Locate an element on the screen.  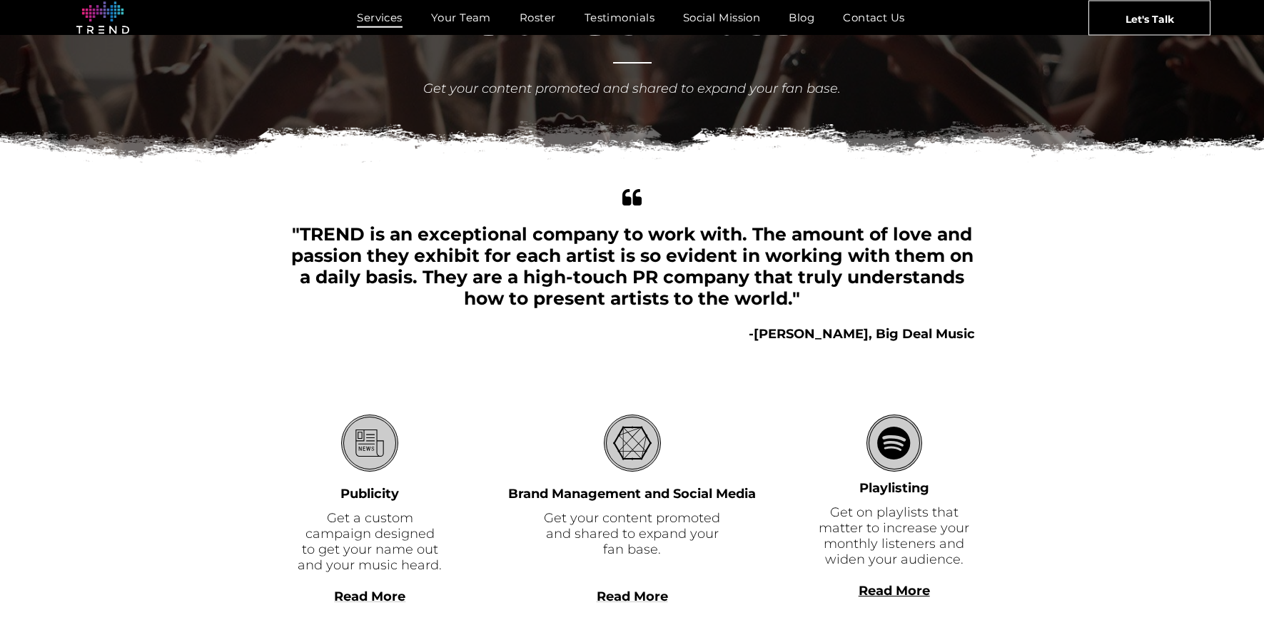
a: Roster is located at coordinates (537, 17).